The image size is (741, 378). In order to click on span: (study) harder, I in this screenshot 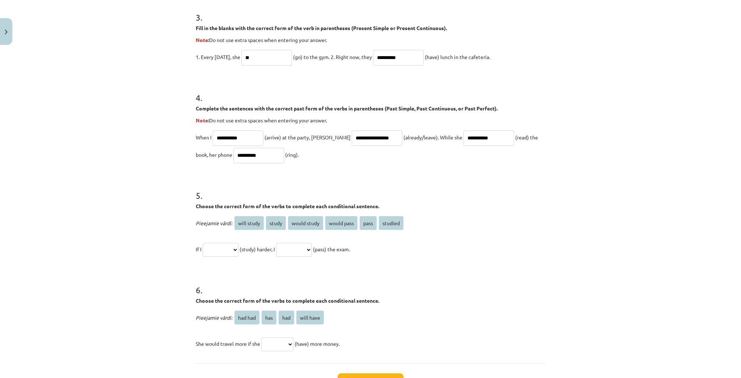, I will do `click(257, 249)`.